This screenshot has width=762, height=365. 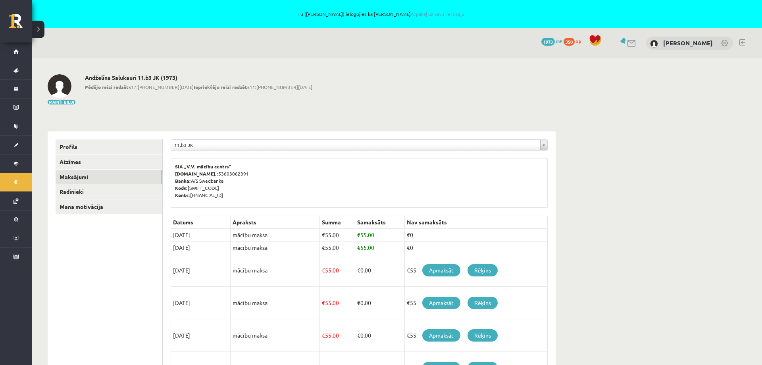 I want to click on th: Apraksts, so click(x=275, y=222).